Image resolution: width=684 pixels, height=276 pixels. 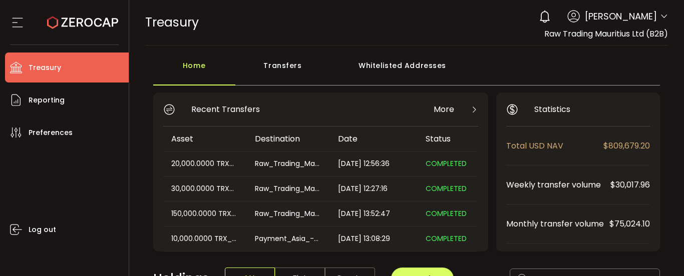 What do you see at coordinates (47, 100) in the screenshot?
I see `span: Reporting` at bounding box center [47, 100].